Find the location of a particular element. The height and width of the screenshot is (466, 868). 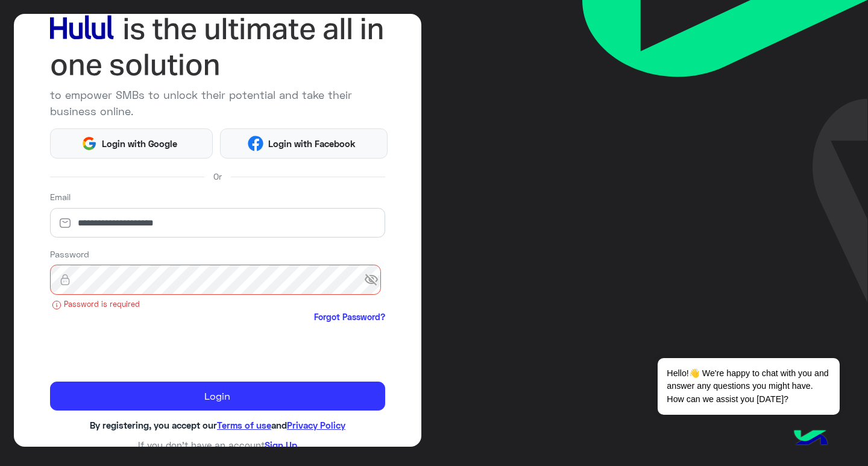

a: Forgot Password? is located at coordinates (350, 317).